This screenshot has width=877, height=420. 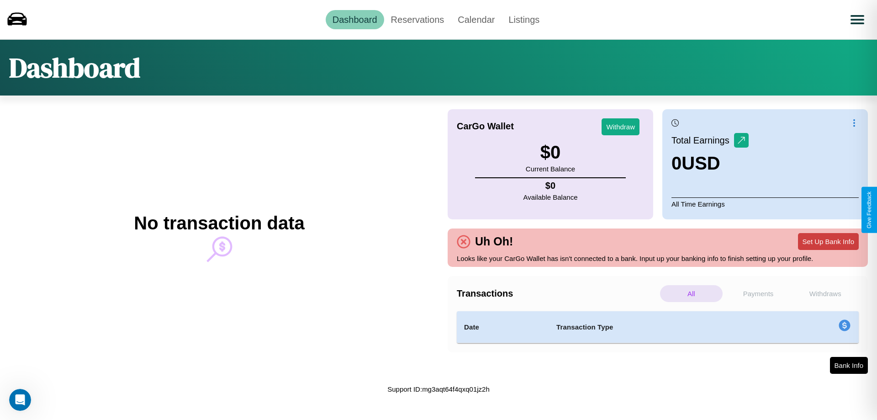 What do you see at coordinates (551, 197) in the screenshot?
I see `p: Available Balance` at bounding box center [551, 197].